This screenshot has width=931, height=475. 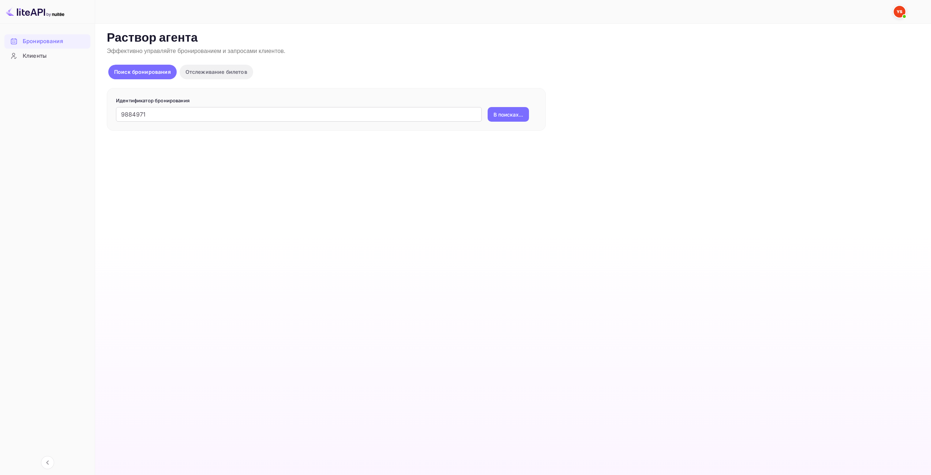 I want to click on ya-tr-span: Отслеживание билетов, so click(x=216, y=72).